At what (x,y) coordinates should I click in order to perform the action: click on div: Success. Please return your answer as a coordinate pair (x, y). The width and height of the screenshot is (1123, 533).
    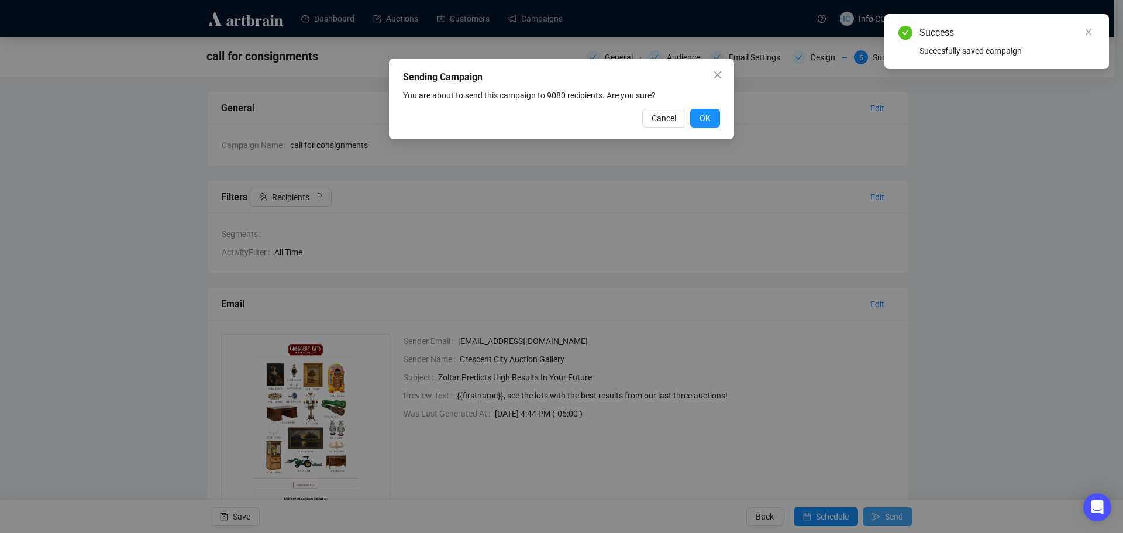
    Looking at the image, I should click on (1007, 33).